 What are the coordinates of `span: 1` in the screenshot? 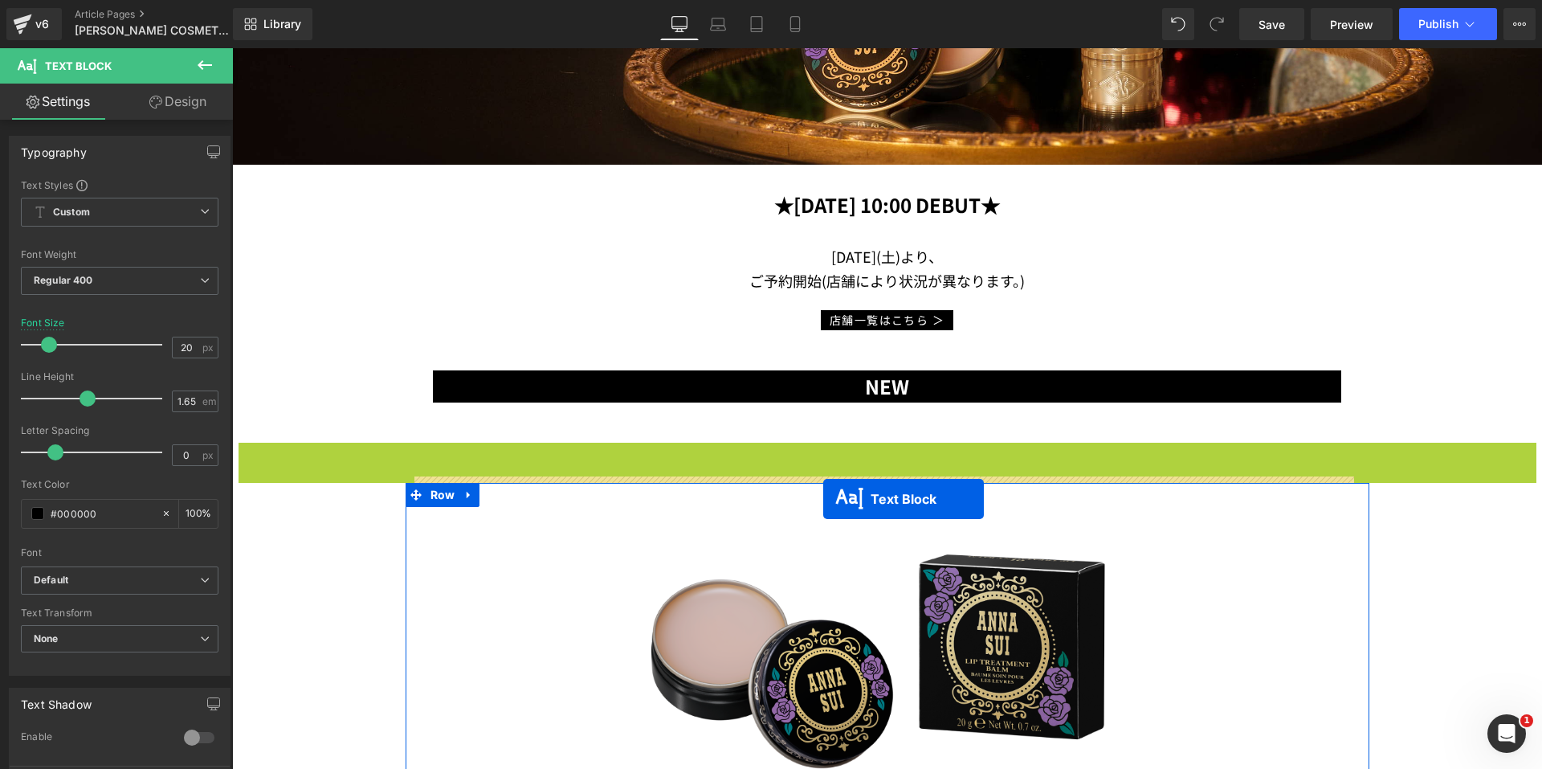 It's located at (1527, 721).